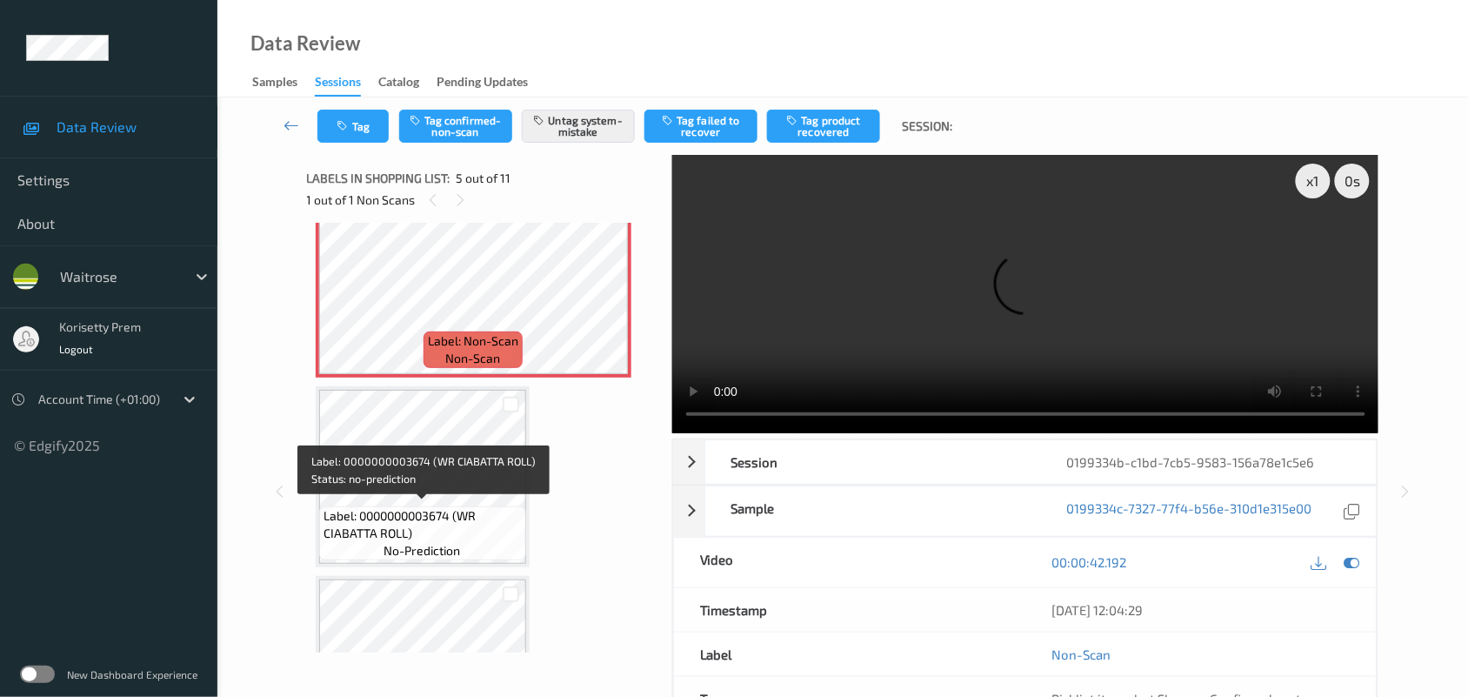 The width and height of the screenshot is (1468, 697). What do you see at coordinates (701, 126) in the screenshot?
I see `button: Tag failed to recover` at bounding box center [701, 126].